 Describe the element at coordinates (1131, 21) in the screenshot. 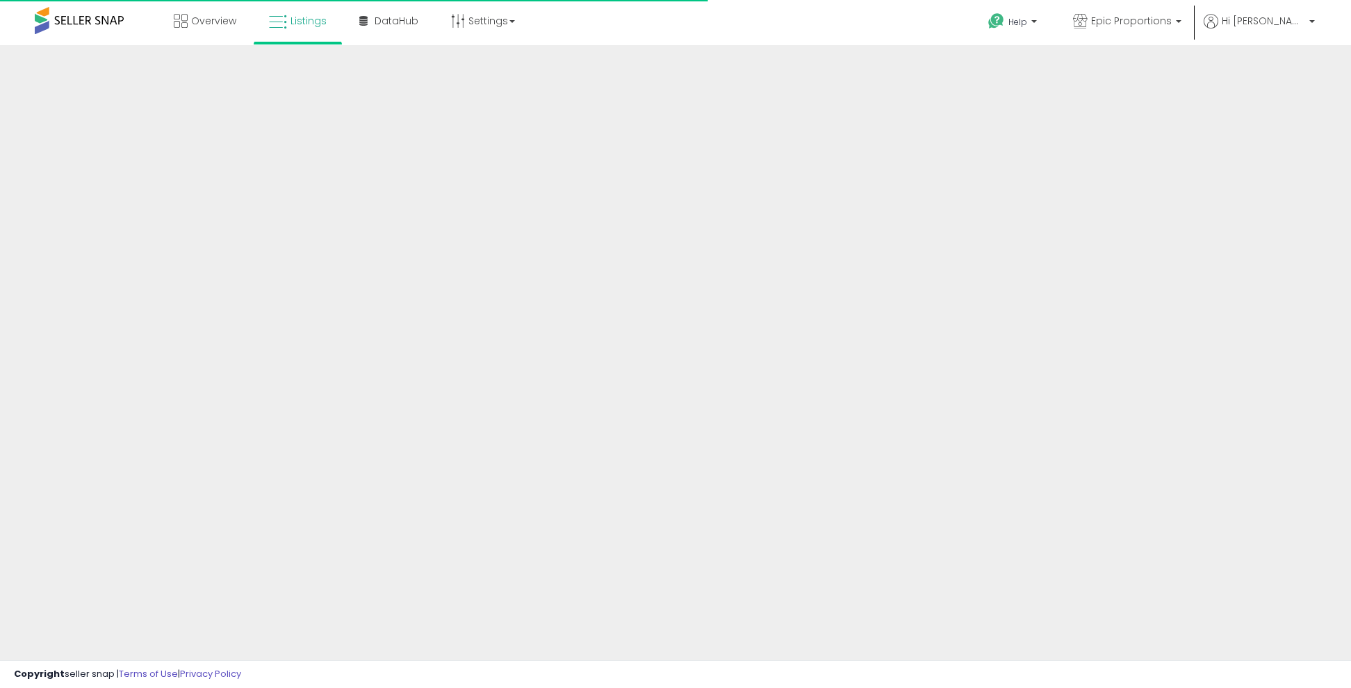

I see `span: Epic Proportions` at that location.